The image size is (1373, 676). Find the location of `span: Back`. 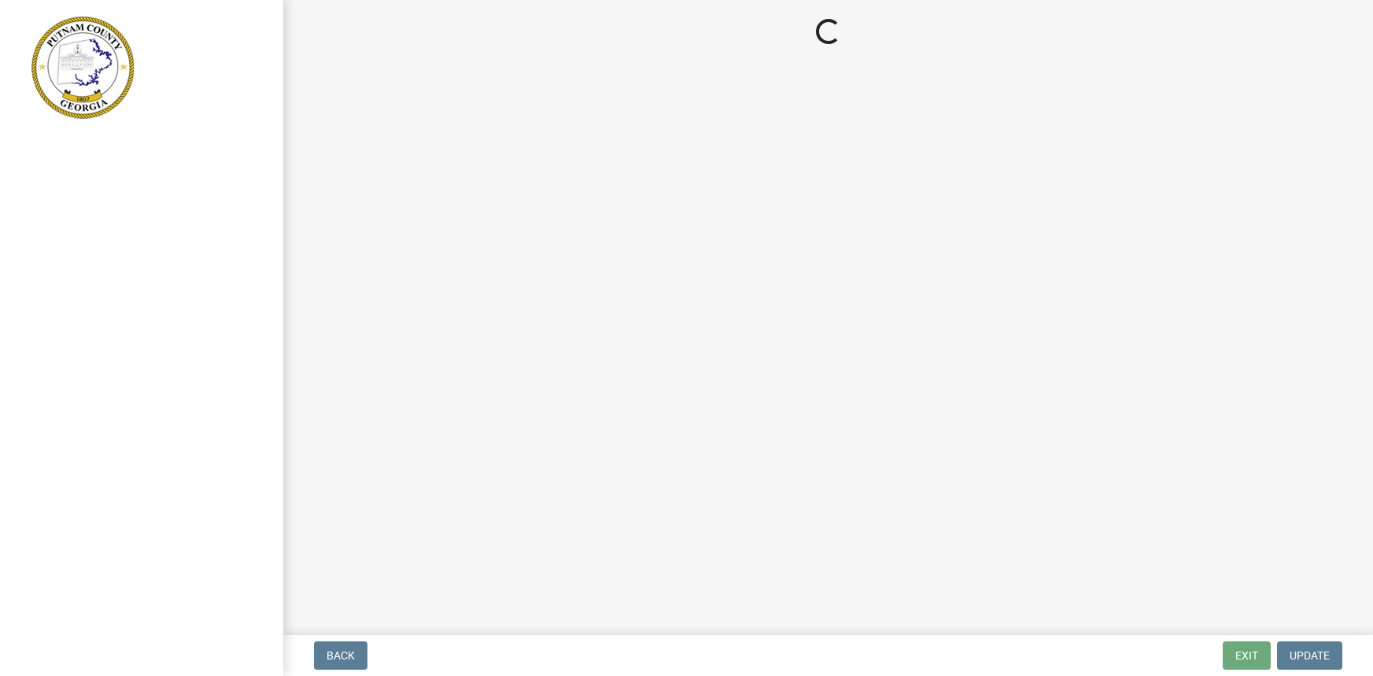

span: Back is located at coordinates (341, 655).